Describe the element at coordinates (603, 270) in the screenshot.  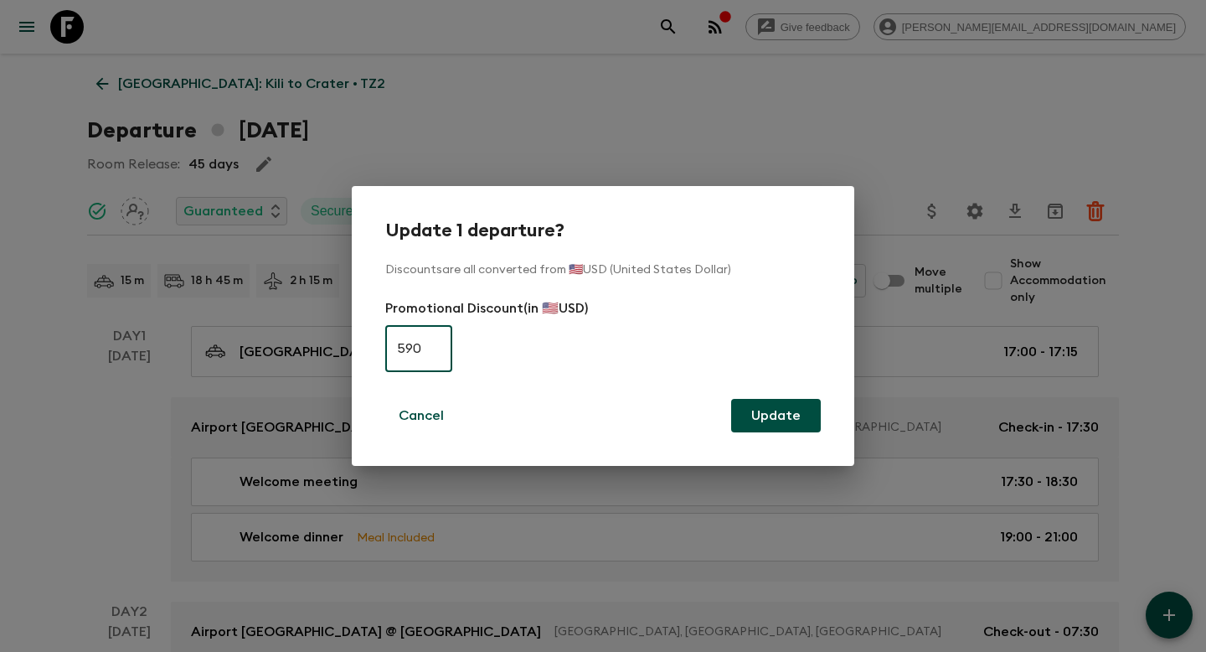
I see `p: Discounts are all converted from 🇺🇸USD (United States Dollar)` at that location.